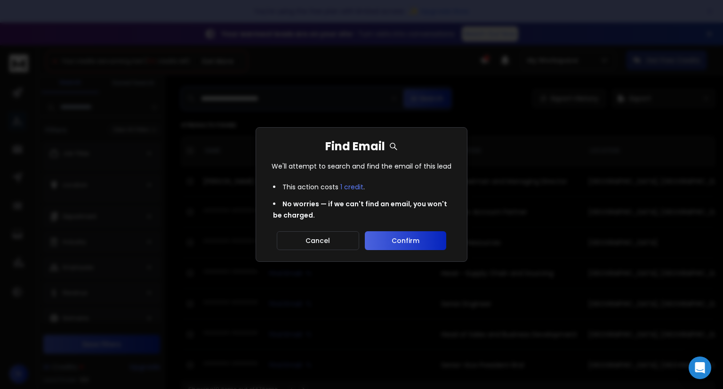  I want to click on li: This action costs ., so click(361, 187).